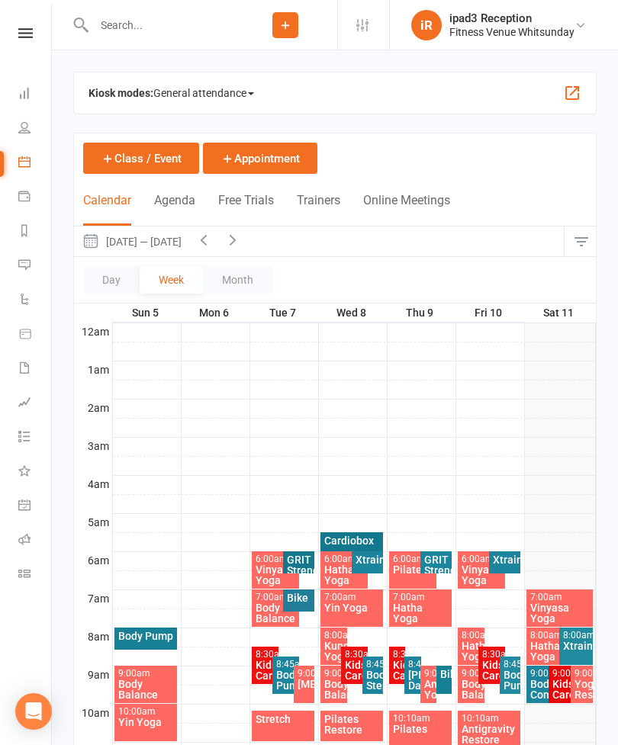  Describe the element at coordinates (93, 484) in the screenshot. I see `th: 4am` at that location.